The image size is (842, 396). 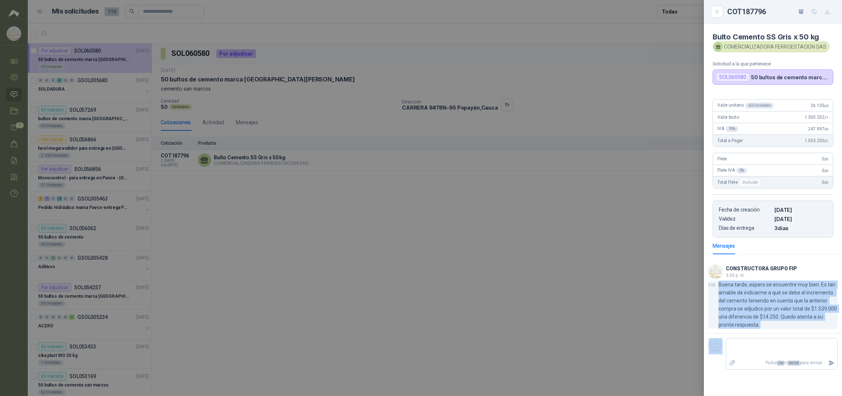 What do you see at coordinates (712, 285) in the screenshot?
I see `span: 3:05` at bounding box center [712, 285].